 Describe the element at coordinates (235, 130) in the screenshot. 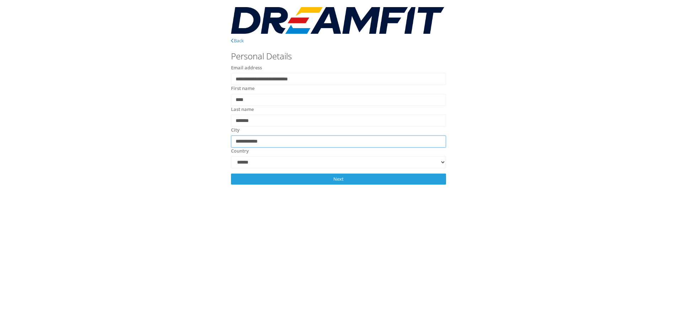

I see `label: City` at that location.